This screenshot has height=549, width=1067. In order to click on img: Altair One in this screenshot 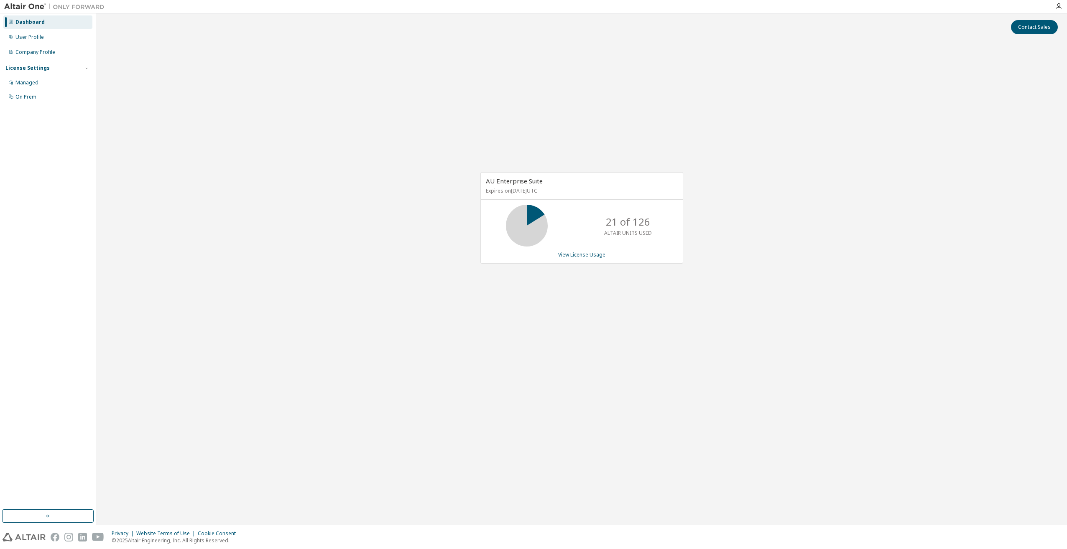, I will do `click(56, 7)`.